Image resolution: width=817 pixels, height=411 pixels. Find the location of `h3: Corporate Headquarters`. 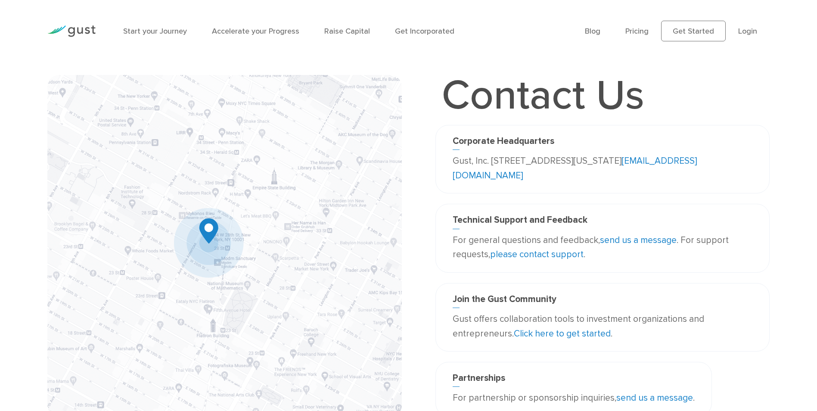

h3: Corporate Headquarters is located at coordinates (602, 143).